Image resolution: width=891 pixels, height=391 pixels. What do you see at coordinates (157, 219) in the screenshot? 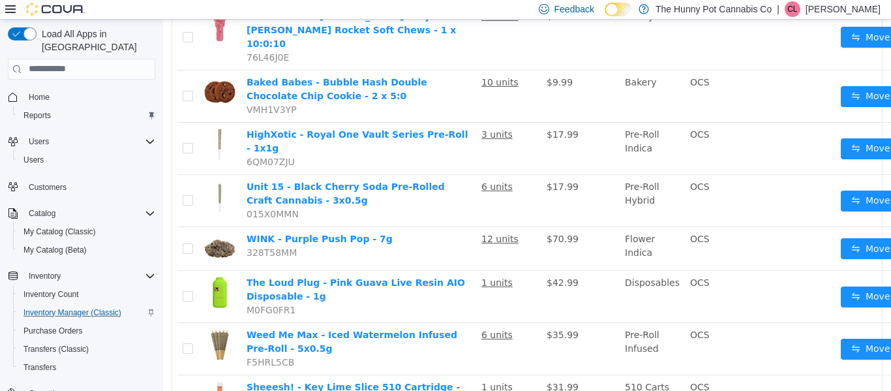
I see `a: WINK - Purple Push Pop - 7g` at bounding box center [157, 219].